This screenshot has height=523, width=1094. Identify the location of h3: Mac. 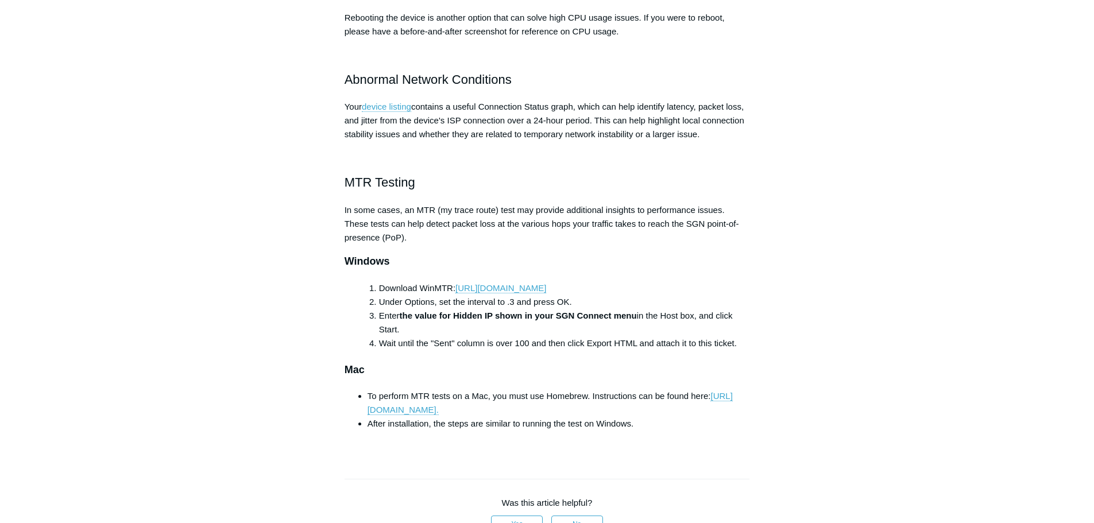
(547, 370).